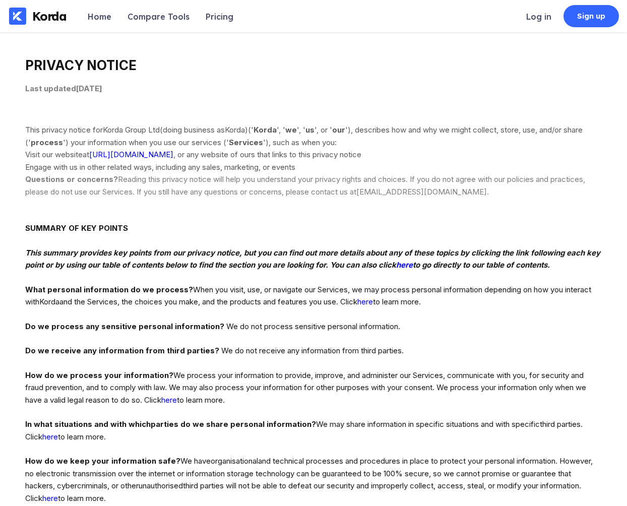 This screenshot has height=506, width=627. I want to click on span: ), describes how and why we might collect, store, use, and/or share ( ' ' ) your information when..., so click(304, 136).